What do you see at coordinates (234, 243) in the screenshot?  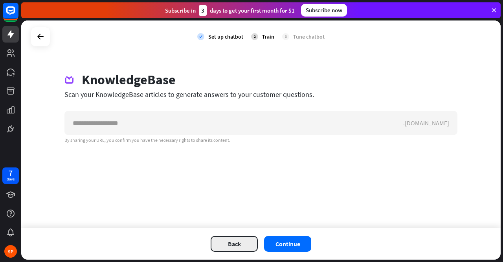 I see `button: Back` at bounding box center [234, 243].